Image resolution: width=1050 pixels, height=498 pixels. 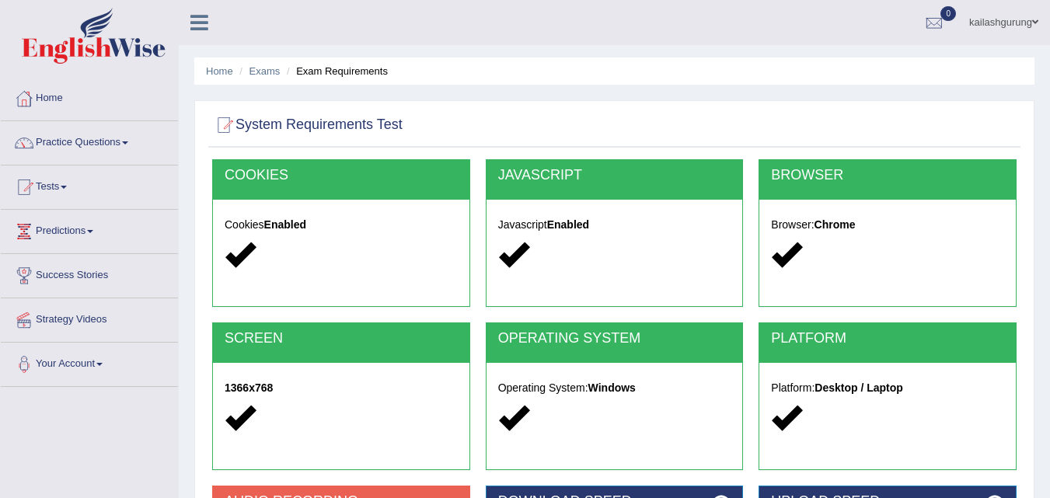 I want to click on a: Your Account, so click(x=89, y=362).